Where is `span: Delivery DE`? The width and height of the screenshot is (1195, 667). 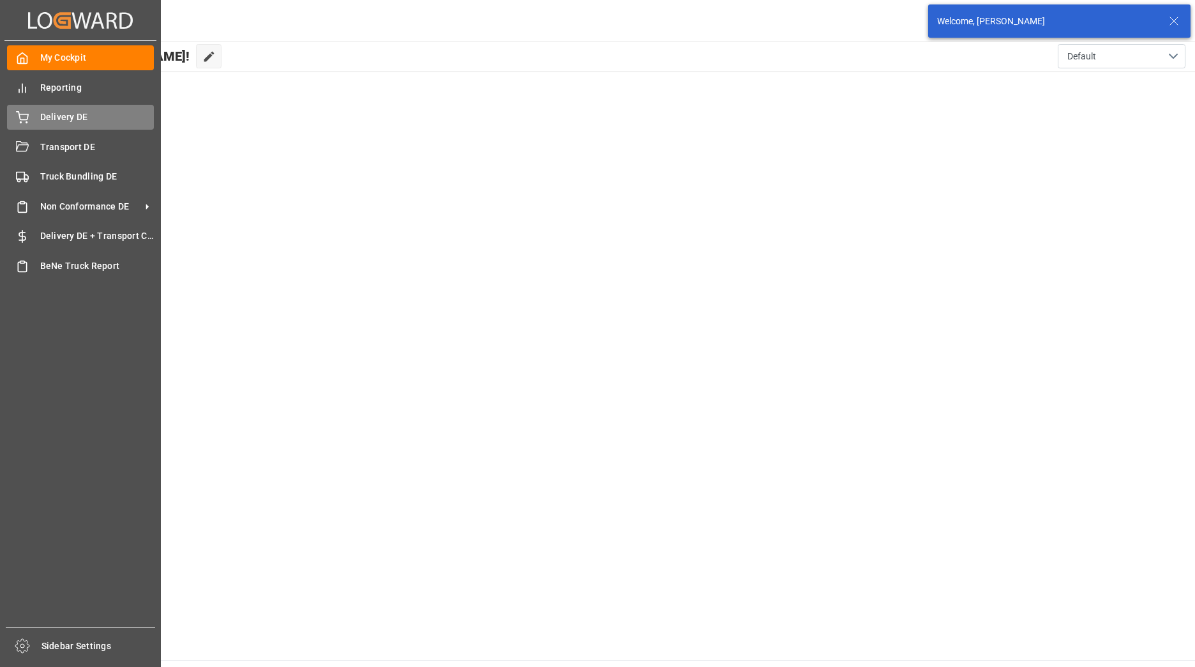
span: Delivery DE is located at coordinates (97, 117).